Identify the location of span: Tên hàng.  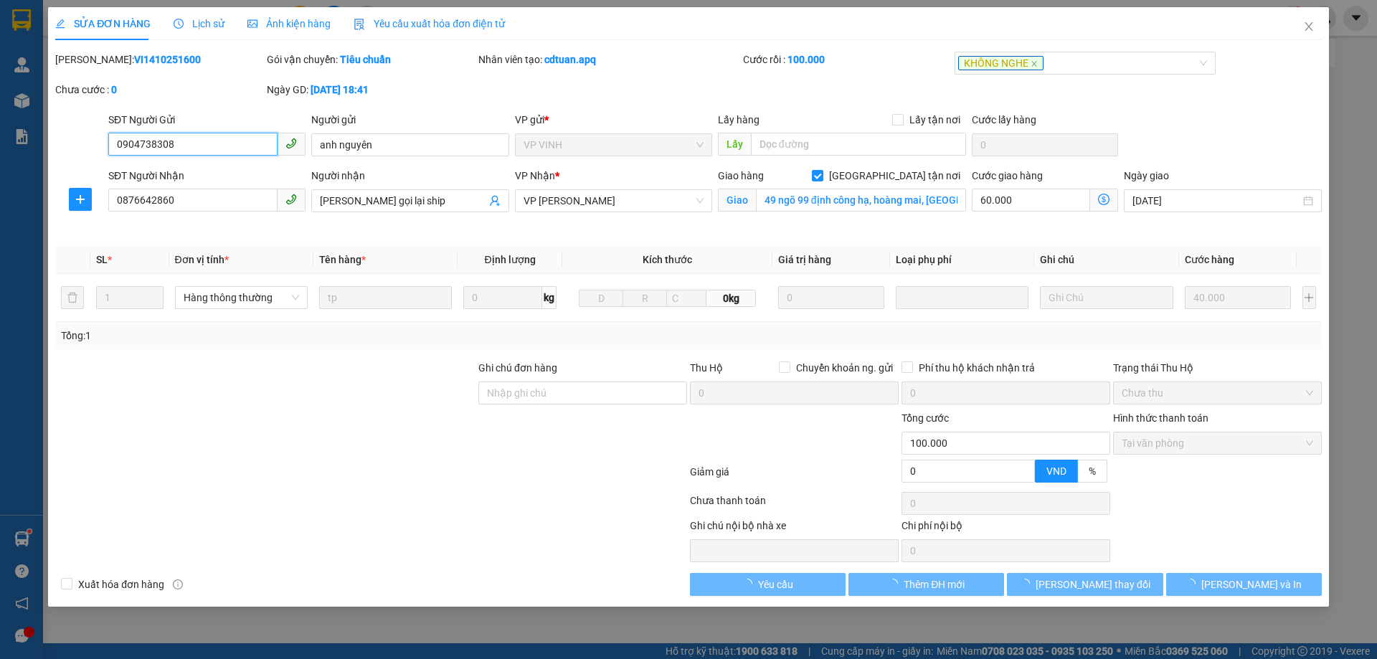
(342, 260).